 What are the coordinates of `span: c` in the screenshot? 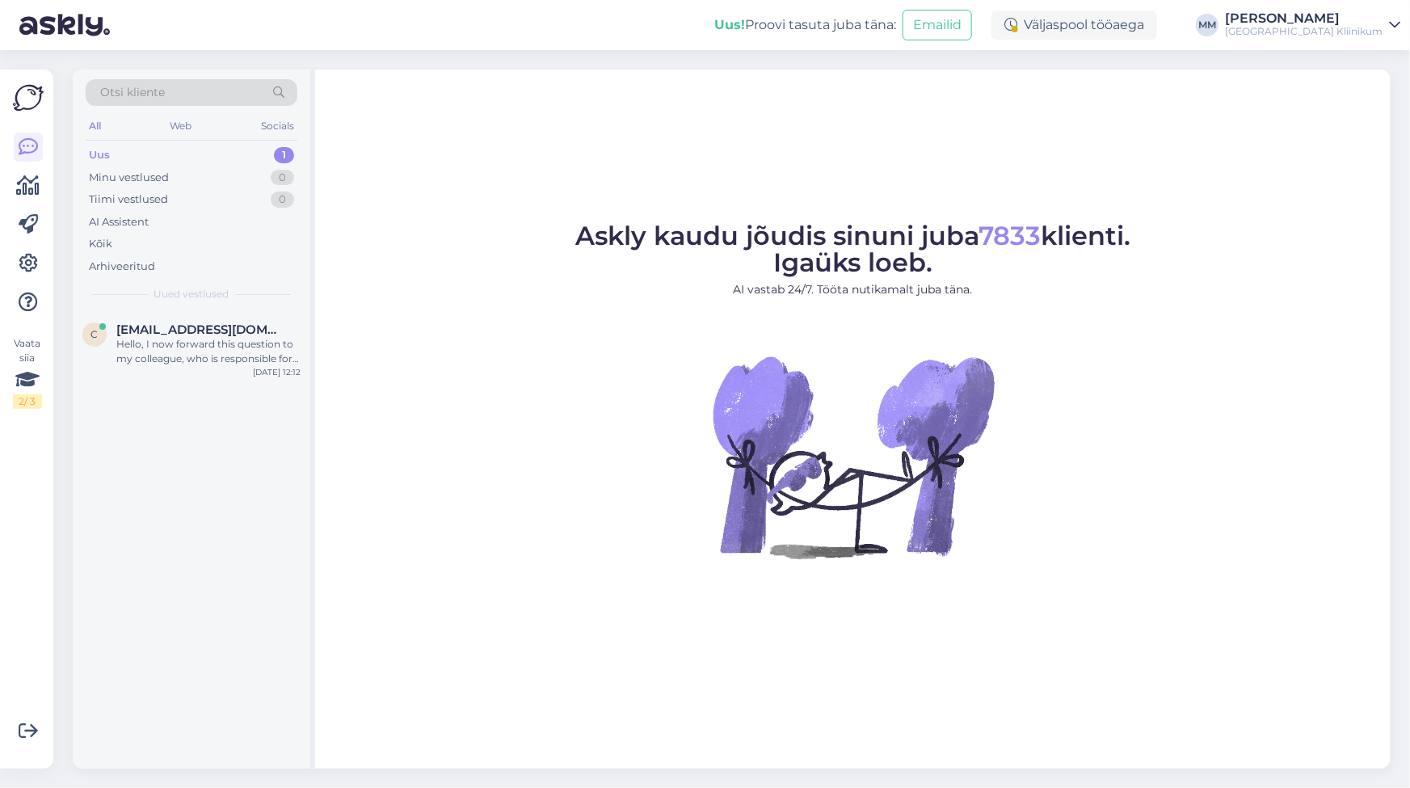 It's located at (95, 334).